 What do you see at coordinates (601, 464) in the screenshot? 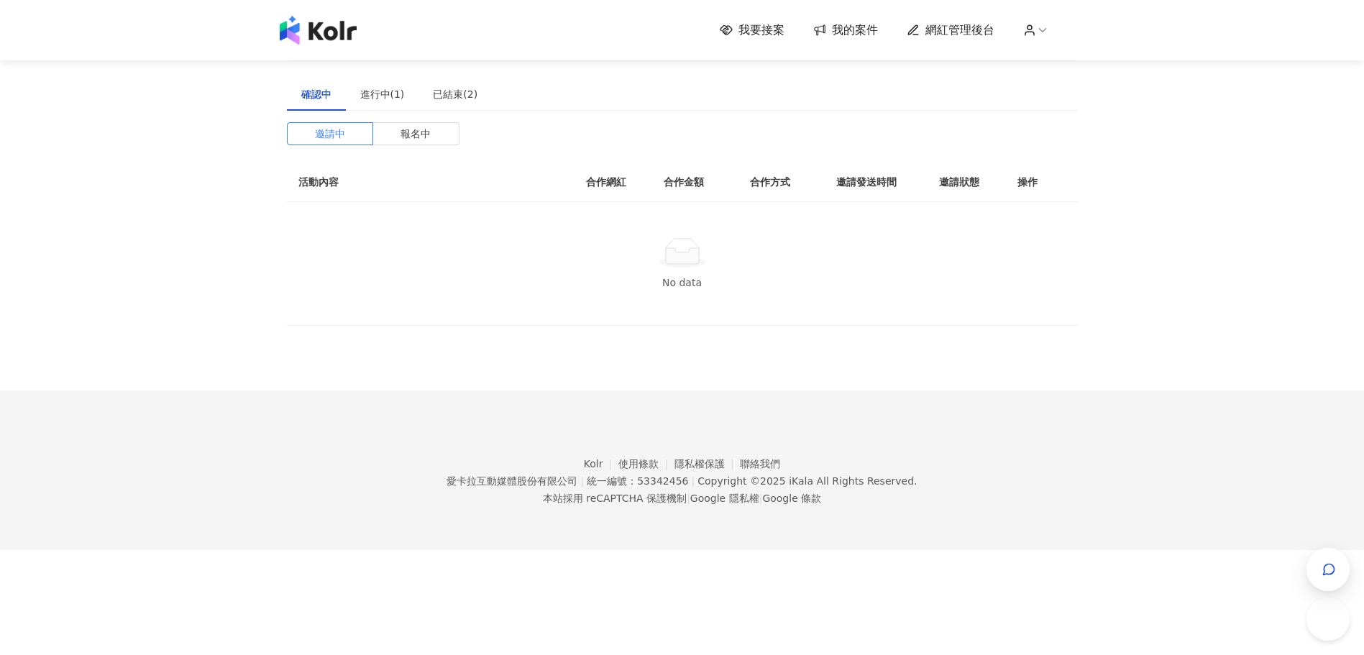
I see `a: Kolr` at bounding box center [601, 464].